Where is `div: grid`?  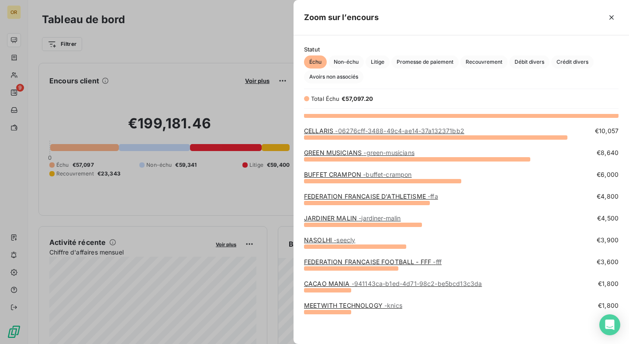
div: grid is located at coordinates (461, 224).